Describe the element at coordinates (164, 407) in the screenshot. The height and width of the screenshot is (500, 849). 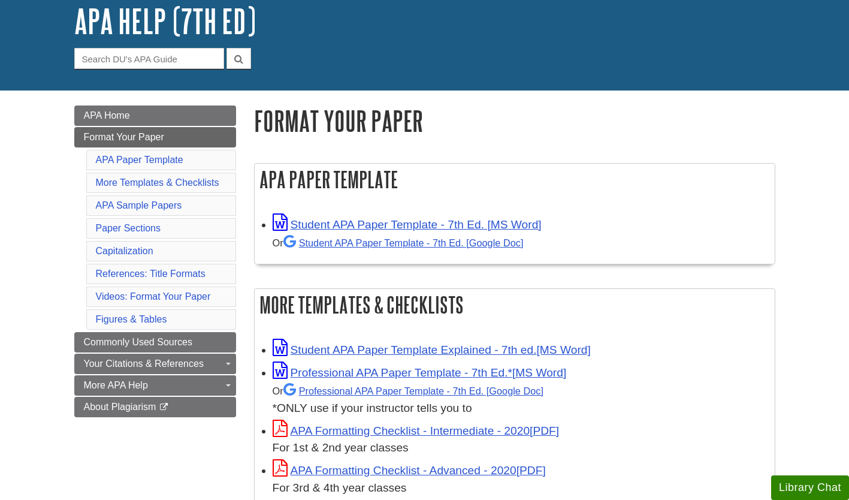
I see `i: This link opens in a new window` at that location.